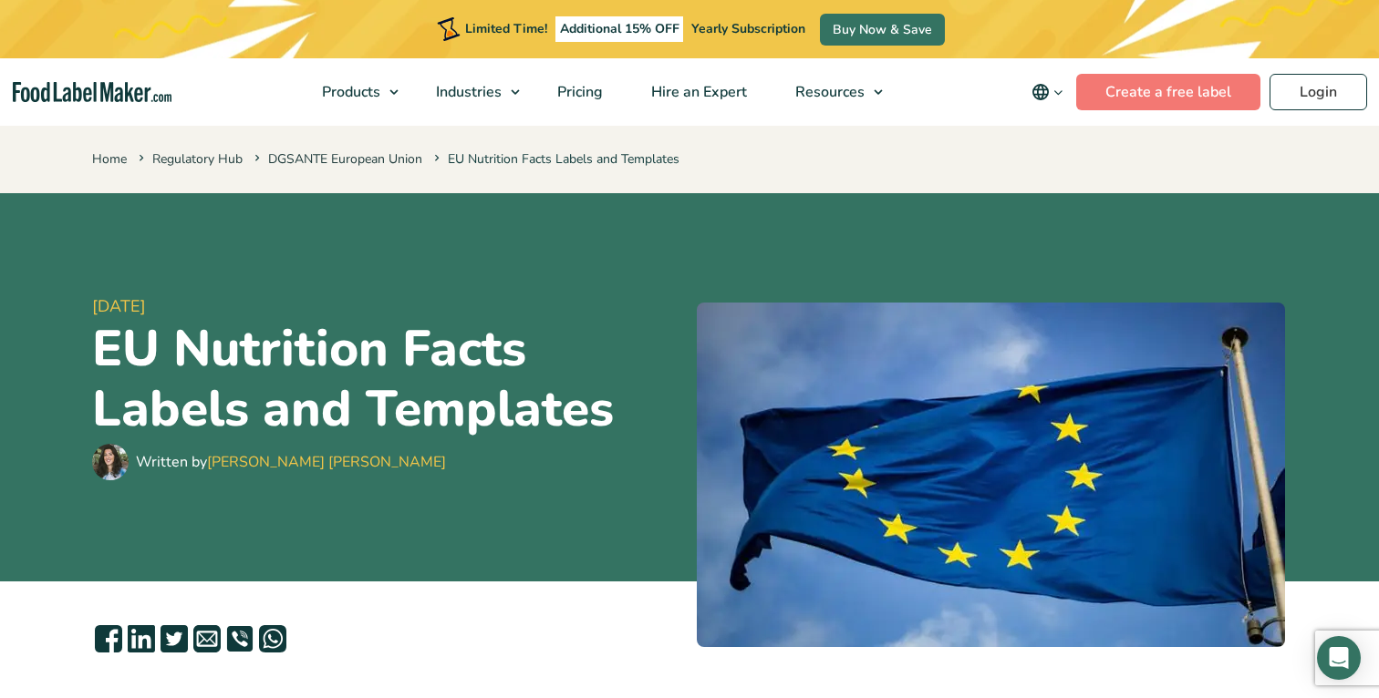 The width and height of the screenshot is (1379, 698). Describe the element at coordinates (197, 159) in the screenshot. I see `a: Regulatory Hub` at that location.